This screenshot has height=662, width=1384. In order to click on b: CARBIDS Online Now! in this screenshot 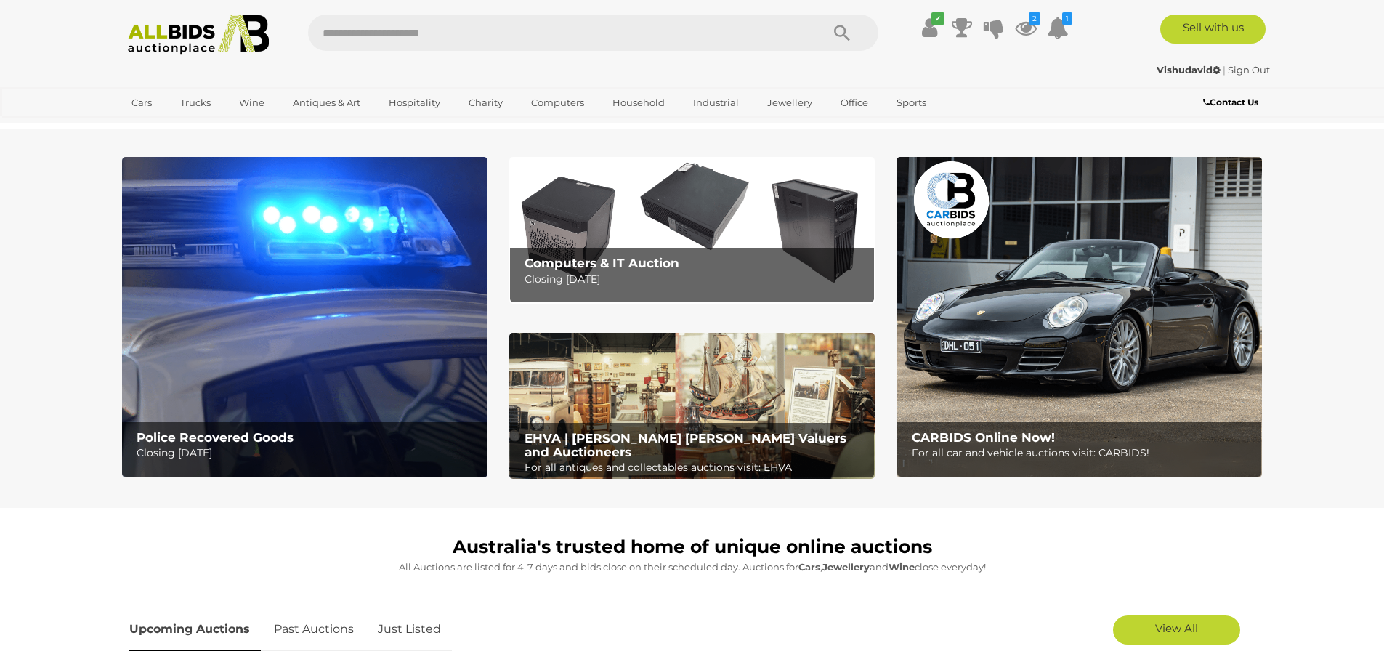, I will do `click(983, 437)`.